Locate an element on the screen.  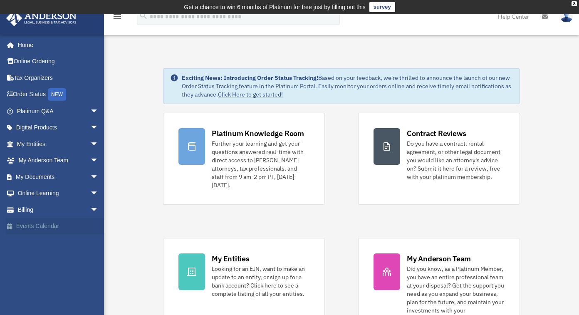
div: Contract Reviews is located at coordinates (437, 133).